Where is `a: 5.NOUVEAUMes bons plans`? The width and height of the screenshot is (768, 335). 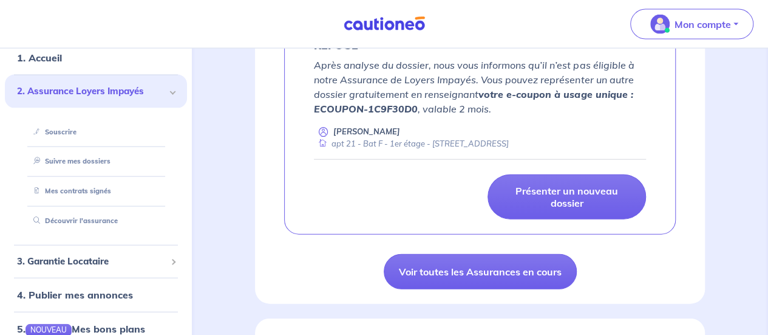
a: 5.NOUVEAUMes bons plans is located at coordinates (81, 328).